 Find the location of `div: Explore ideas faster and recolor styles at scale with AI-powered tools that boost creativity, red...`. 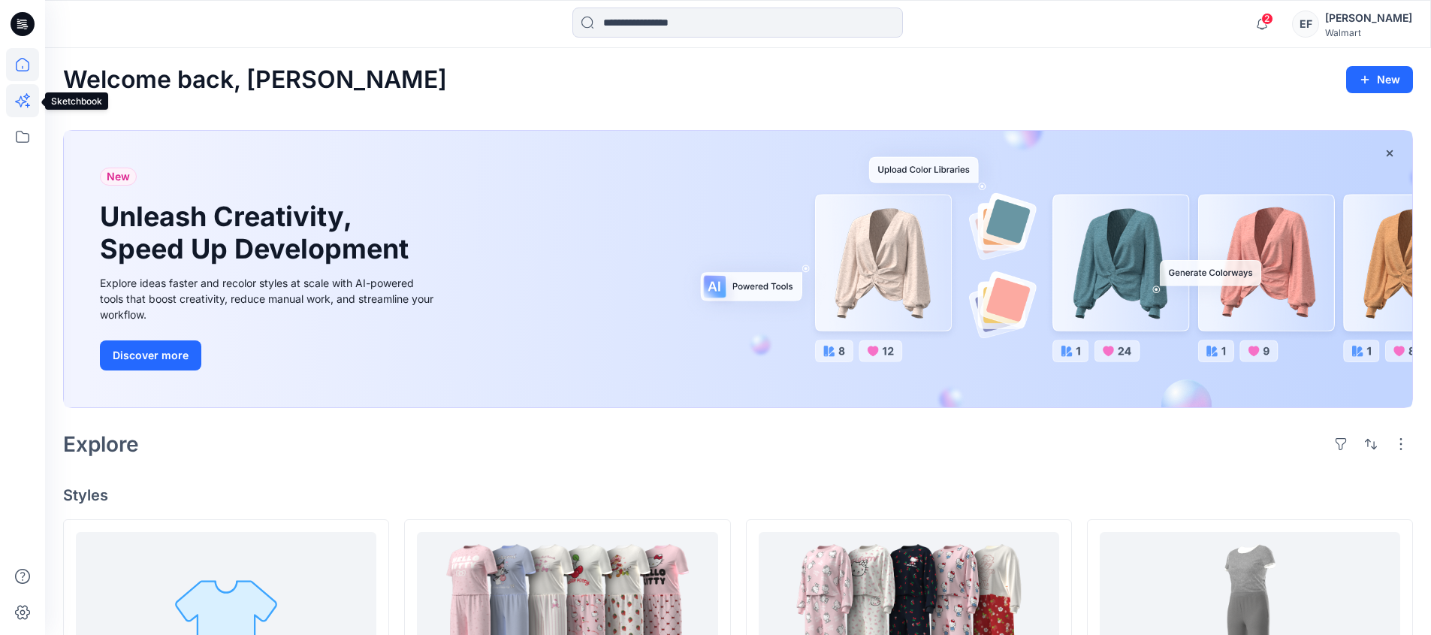

div: Explore ideas faster and recolor styles at scale with AI-powered tools that boost creativity, red... is located at coordinates (269, 298).